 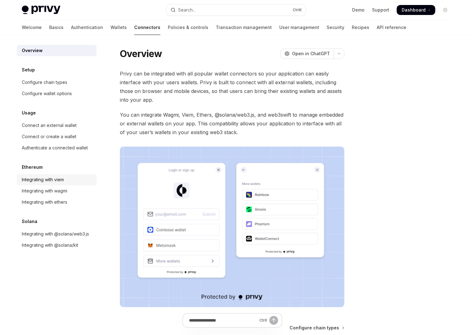 What do you see at coordinates (47, 93) in the screenshot?
I see `div: Configure wallet options` at bounding box center [47, 93].